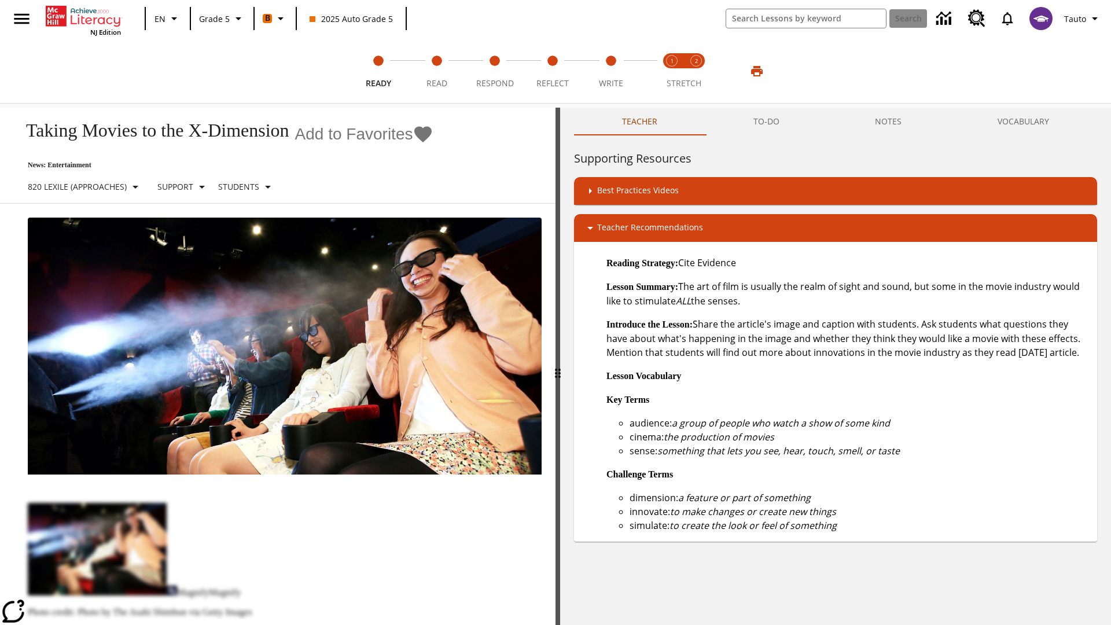 This screenshot has width=1111, height=625. What do you see at coordinates (638, 191) in the screenshot?
I see `p: Best Practices Videos` at bounding box center [638, 191].